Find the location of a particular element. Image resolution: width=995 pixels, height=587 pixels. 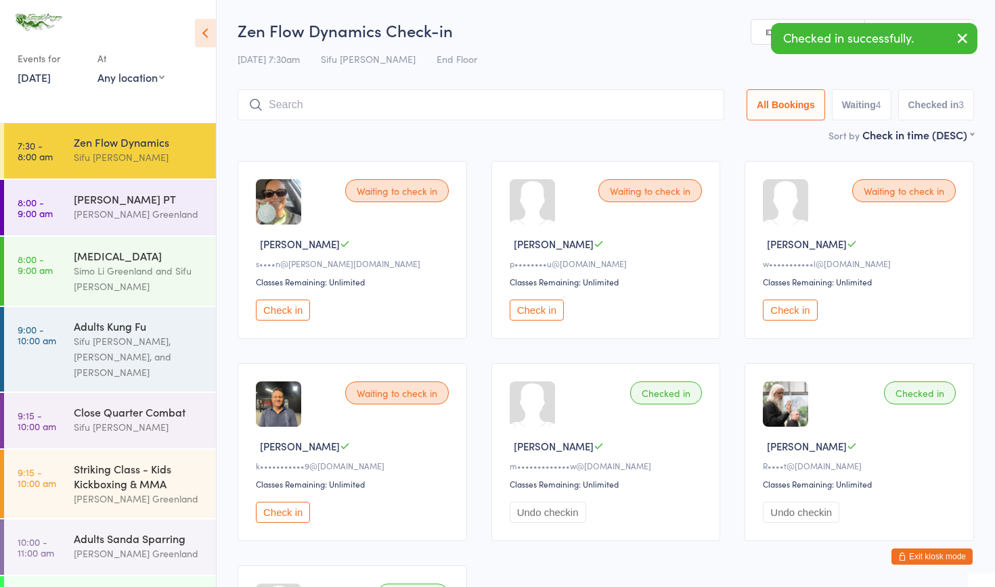

div: Zen Flow Dynamics is located at coordinates (139, 142).